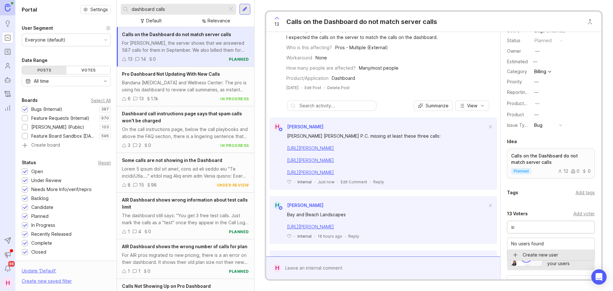 The image size is (613, 291). I want to click on div: Reply, so click(379, 182).